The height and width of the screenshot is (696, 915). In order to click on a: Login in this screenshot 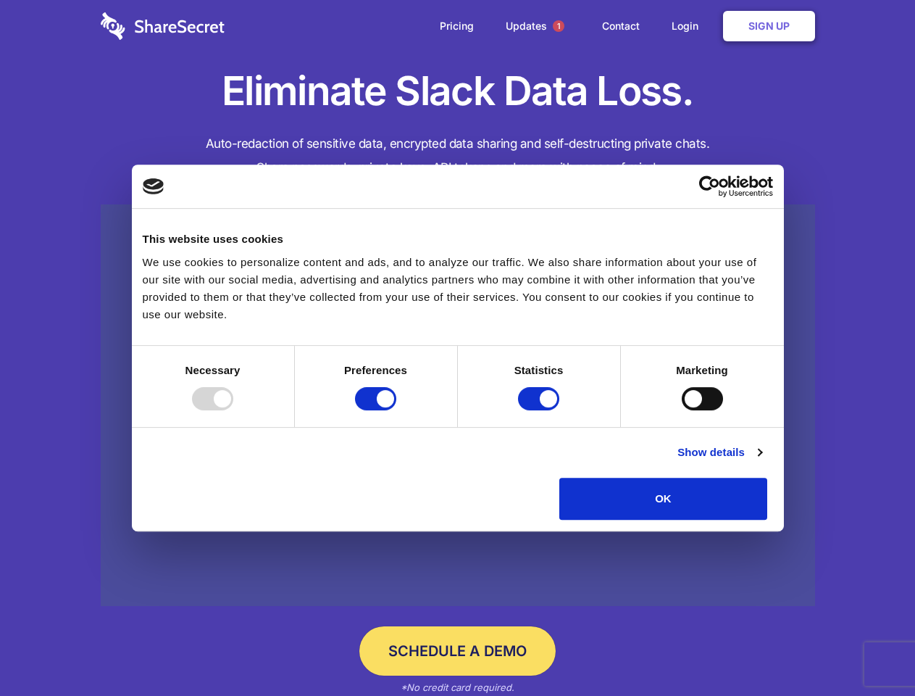, I will do `click(689, 26)`.